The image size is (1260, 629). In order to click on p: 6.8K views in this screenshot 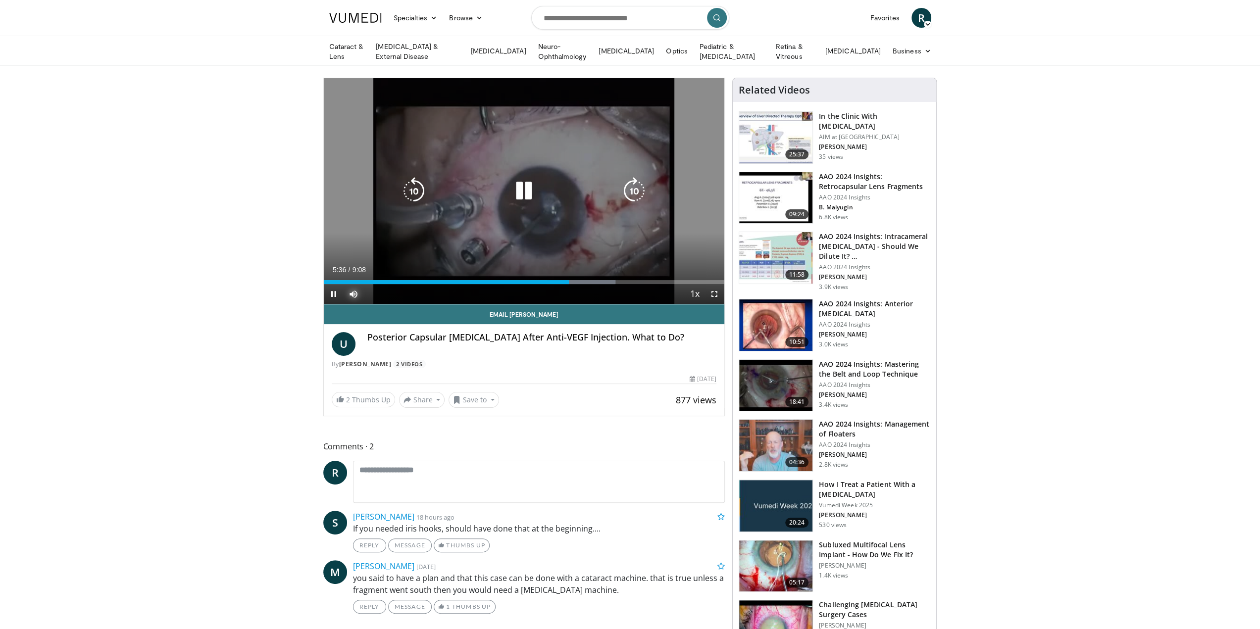, I will do `click(834, 217)`.